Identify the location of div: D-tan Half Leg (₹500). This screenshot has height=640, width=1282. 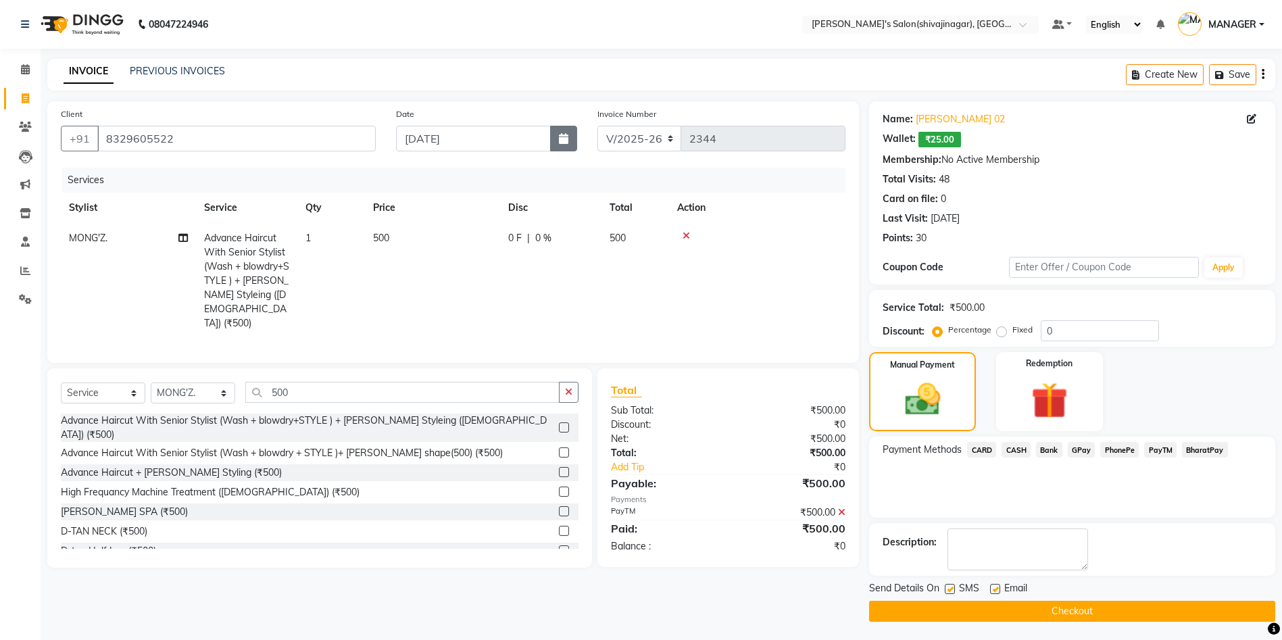
(108, 551).